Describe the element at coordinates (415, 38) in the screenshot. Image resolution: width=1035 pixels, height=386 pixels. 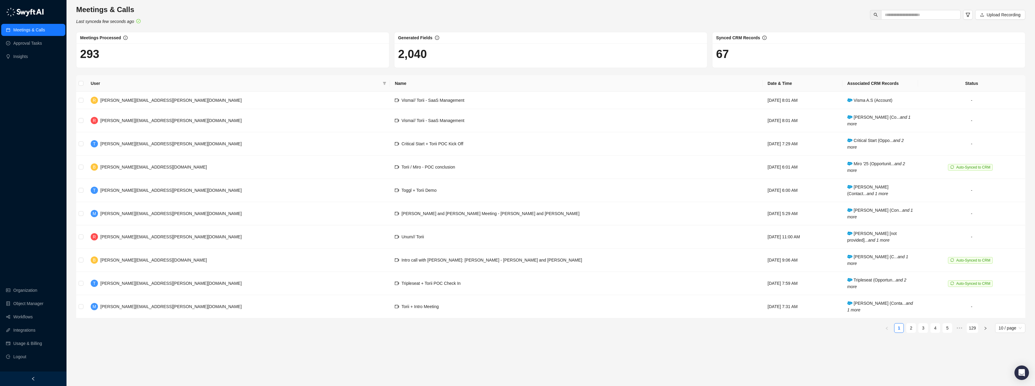
I see `span: Generated Fields` at that location.